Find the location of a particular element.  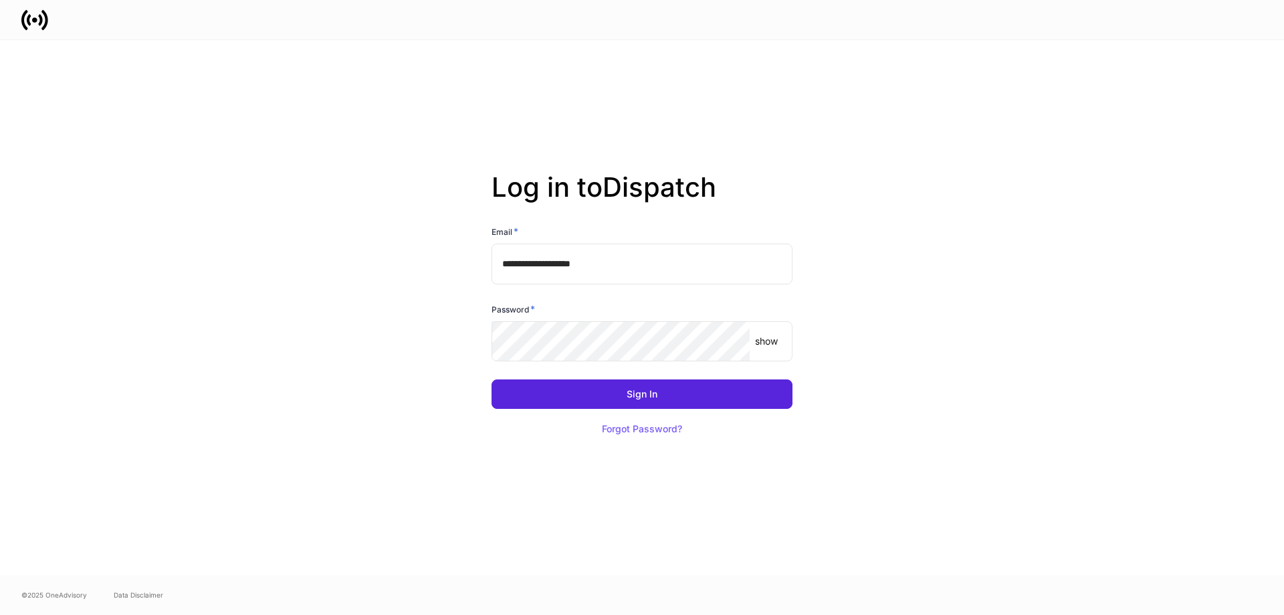

span: © 2025 OneAdvisory is located at coordinates (54, 595).